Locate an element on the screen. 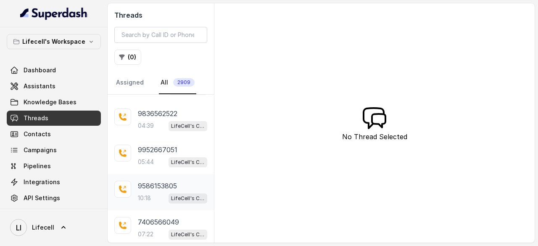  a: Assigned is located at coordinates (130, 83).